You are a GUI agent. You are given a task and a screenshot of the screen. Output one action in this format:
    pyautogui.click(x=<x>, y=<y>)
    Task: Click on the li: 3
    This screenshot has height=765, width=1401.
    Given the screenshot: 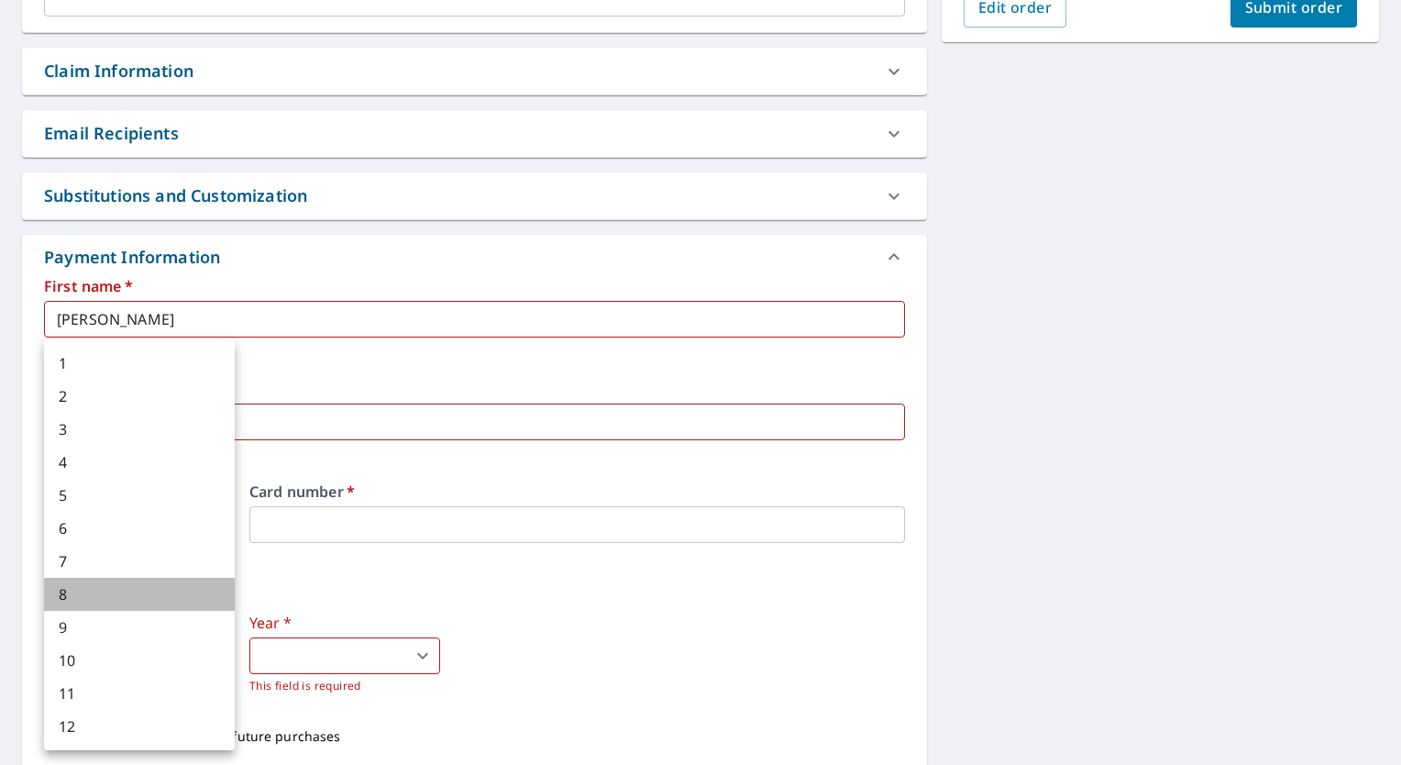 What is the action you would take?
    pyautogui.click(x=139, y=429)
    